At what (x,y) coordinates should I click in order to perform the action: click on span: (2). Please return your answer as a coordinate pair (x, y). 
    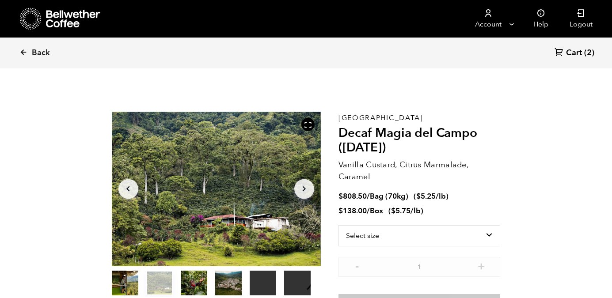
    Looking at the image, I should click on (589, 53).